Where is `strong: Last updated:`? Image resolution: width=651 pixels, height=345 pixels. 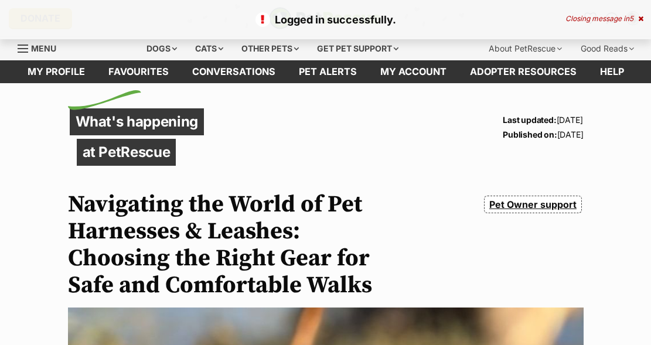 strong: Last updated: is located at coordinates (529, 120).